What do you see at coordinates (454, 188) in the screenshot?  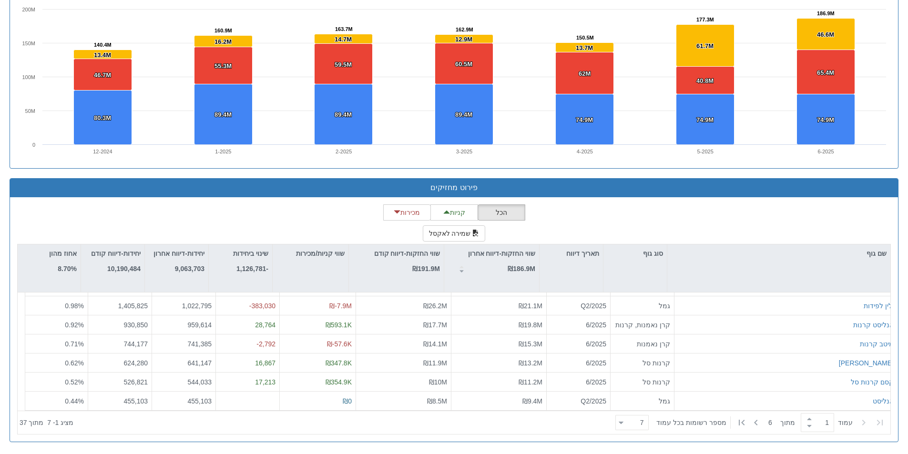 I see `h3: פירוט מחזיקים` at bounding box center [454, 188].